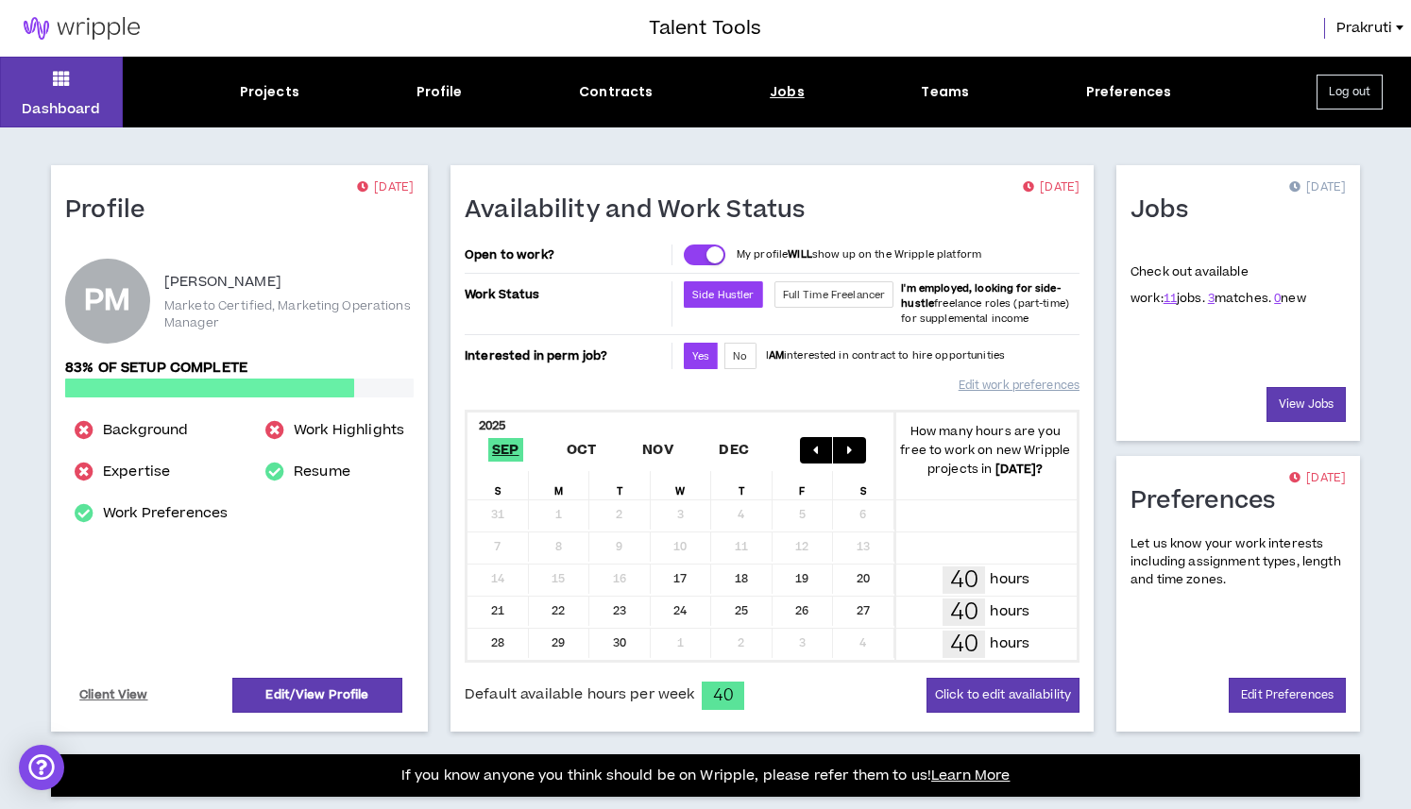  Describe the element at coordinates (1003, 695) in the screenshot. I see `button: Click to edit availability` at that location.